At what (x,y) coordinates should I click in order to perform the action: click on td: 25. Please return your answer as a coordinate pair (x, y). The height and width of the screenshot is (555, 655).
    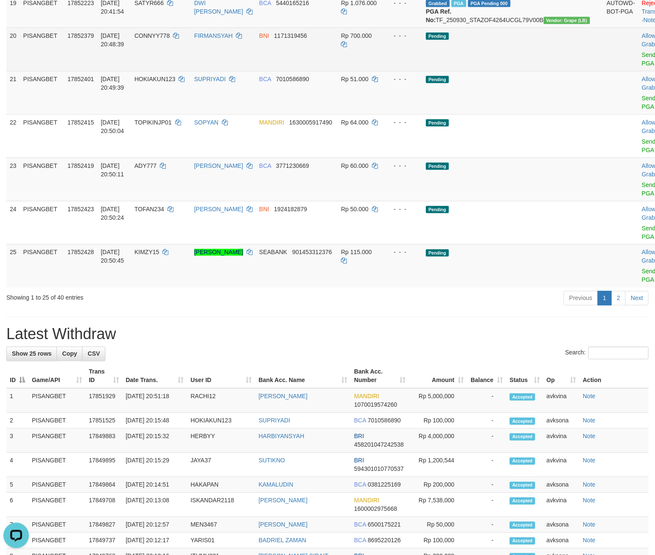
    Looking at the image, I should click on (13, 266).